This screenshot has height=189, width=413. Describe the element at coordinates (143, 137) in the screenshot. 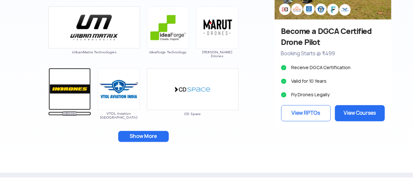

I see `button: Show More` at that location.